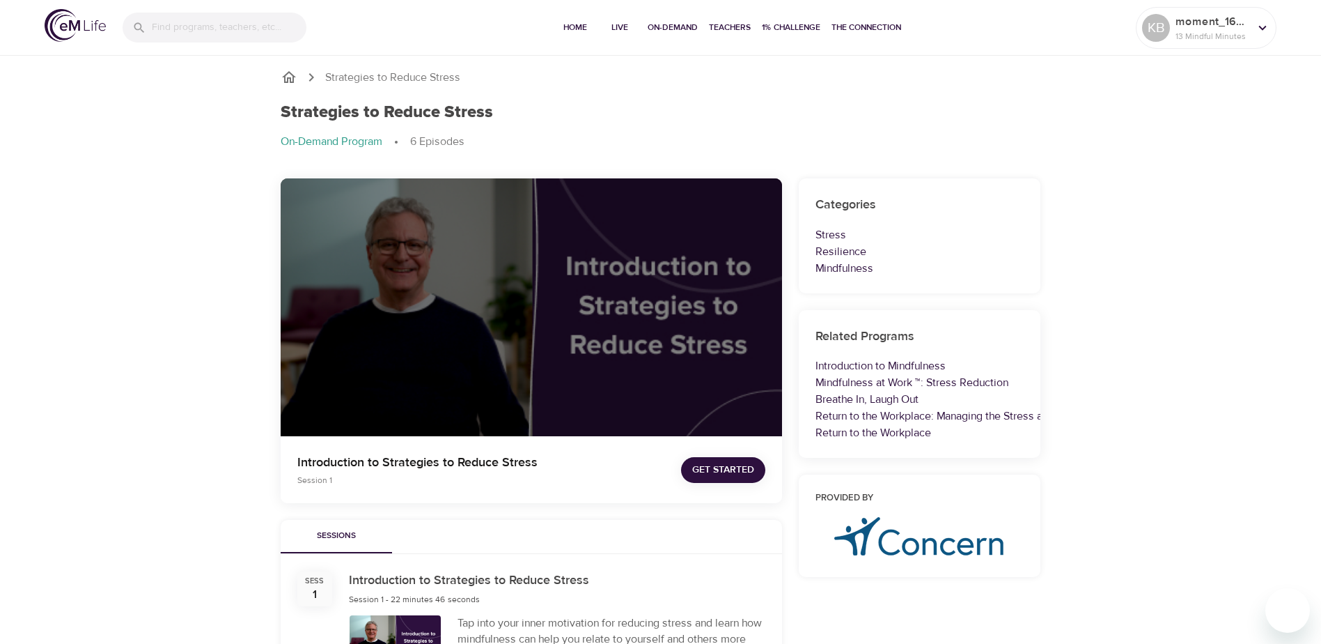 The width and height of the screenshot is (1321, 644). Describe the element at coordinates (723, 469) in the screenshot. I see `span: Get Started` at that location.